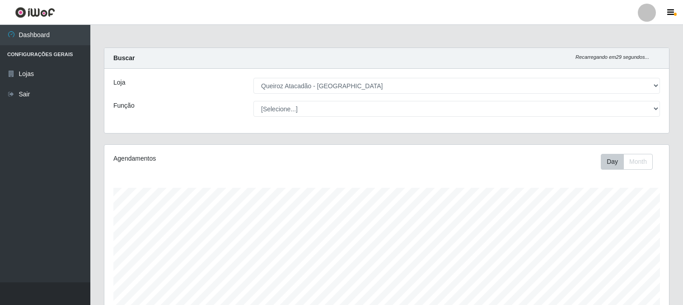 This screenshot has height=305, width=683. I want to click on div: Agendamentos, so click(223, 158).